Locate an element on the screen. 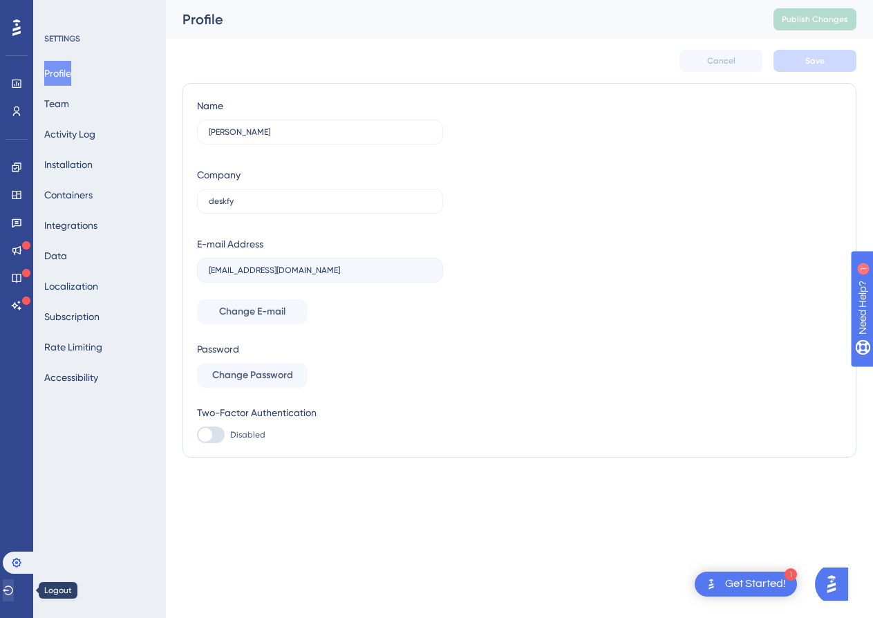 The image size is (873, 618). span: Change E-mail is located at coordinates (252, 312).